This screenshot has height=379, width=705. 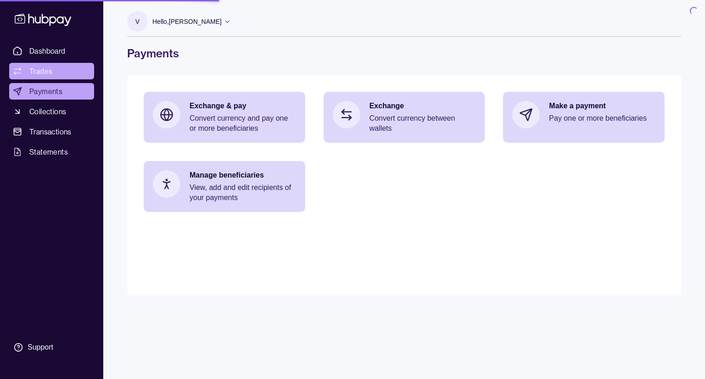 What do you see at coordinates (243, 175) in the screenshot?
I see `p: Manage beneficiaries` at bounding box center [243, 175].